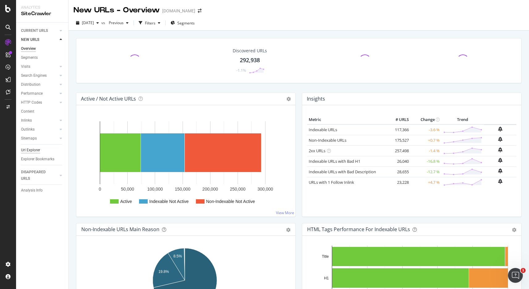 This screenshot has width=529, height=289. I want to click on a: NEW URLS, so click(39, 40).